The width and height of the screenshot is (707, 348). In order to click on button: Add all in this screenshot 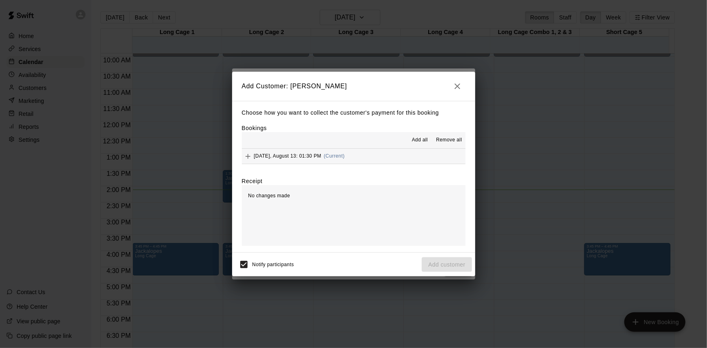, I will do `click(419, 140)`.